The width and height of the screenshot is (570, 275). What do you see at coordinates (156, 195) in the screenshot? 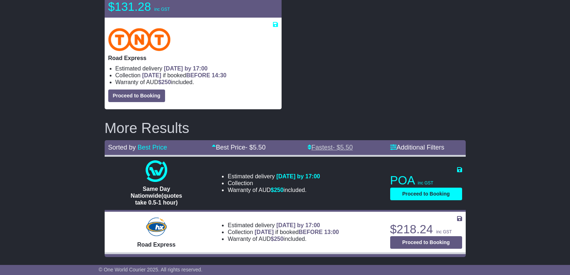
I see `span: Same Day Nationwide(quotes take 0.5-1 hour)` at bounding box center [156, 195].